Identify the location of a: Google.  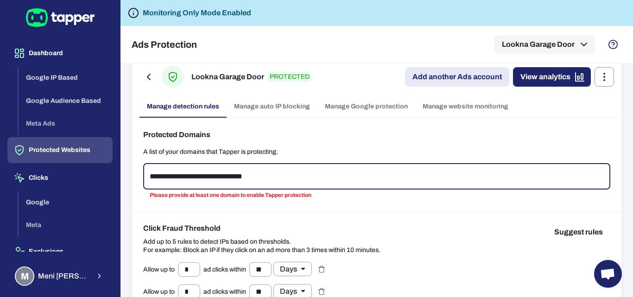
(65, 201).